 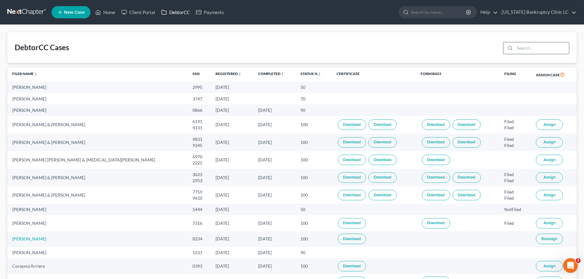 What do you see at coordinates (97, 266) in the screenshot?
I see `div: Corayma Arriero` at bounding box center [97, 266].